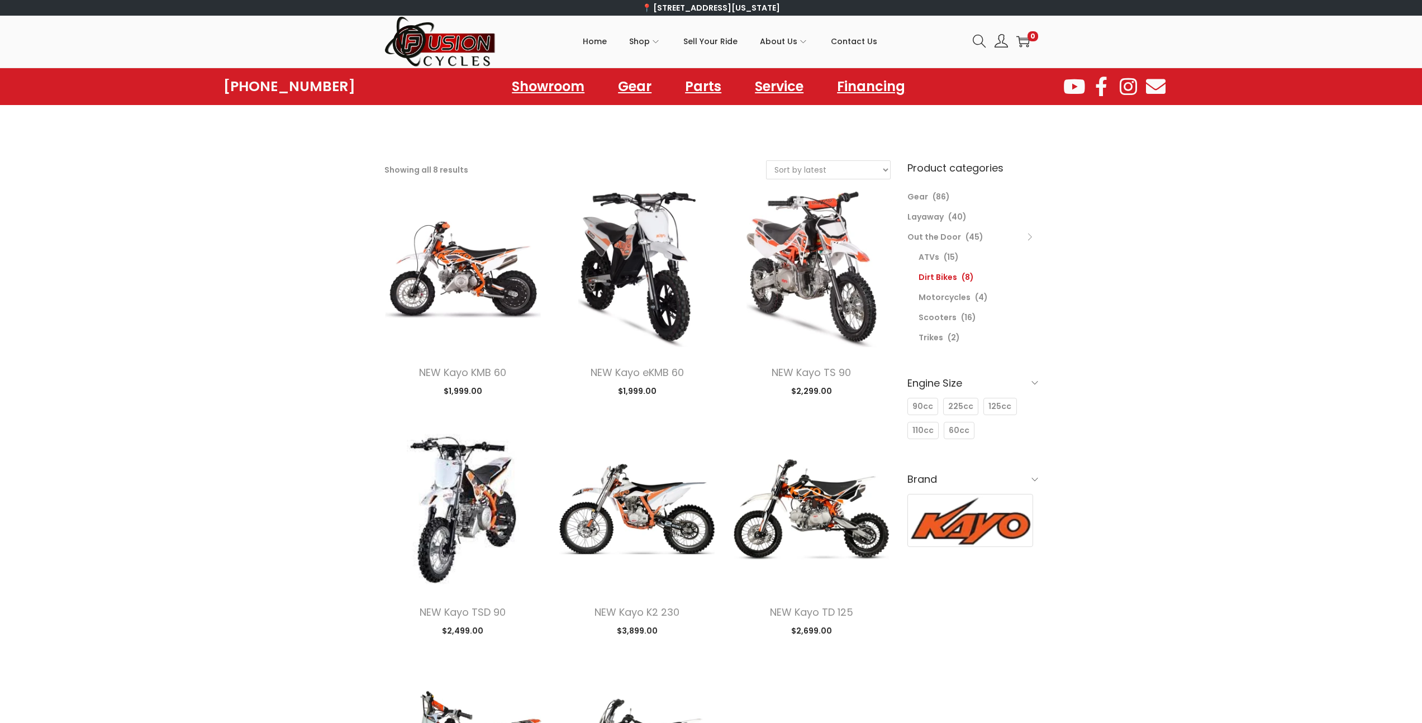  I want to click on span: (16), so click(968, 317).